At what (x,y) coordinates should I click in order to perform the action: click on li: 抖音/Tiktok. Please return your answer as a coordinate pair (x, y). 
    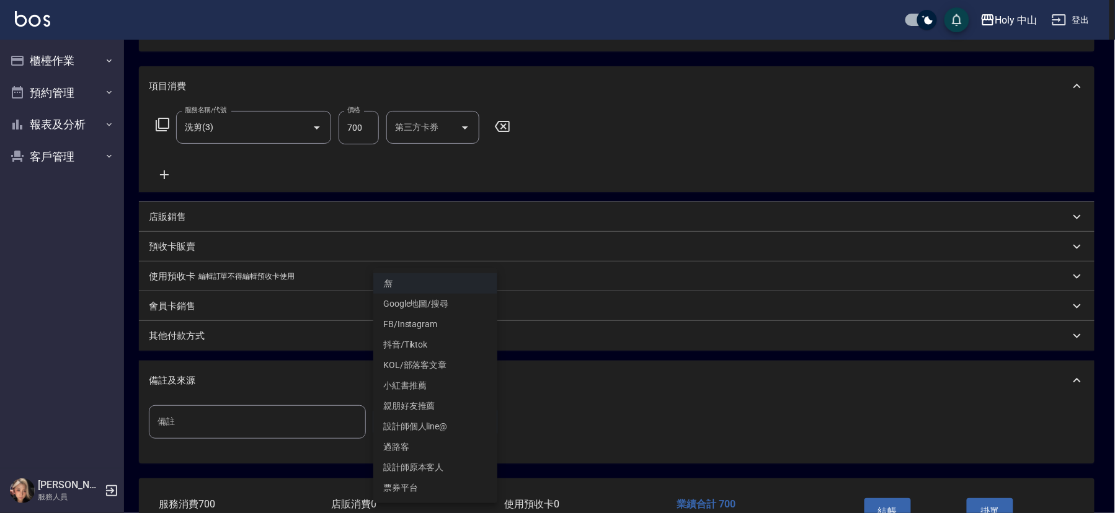
    Looking at the image, I should click on (435, 345).